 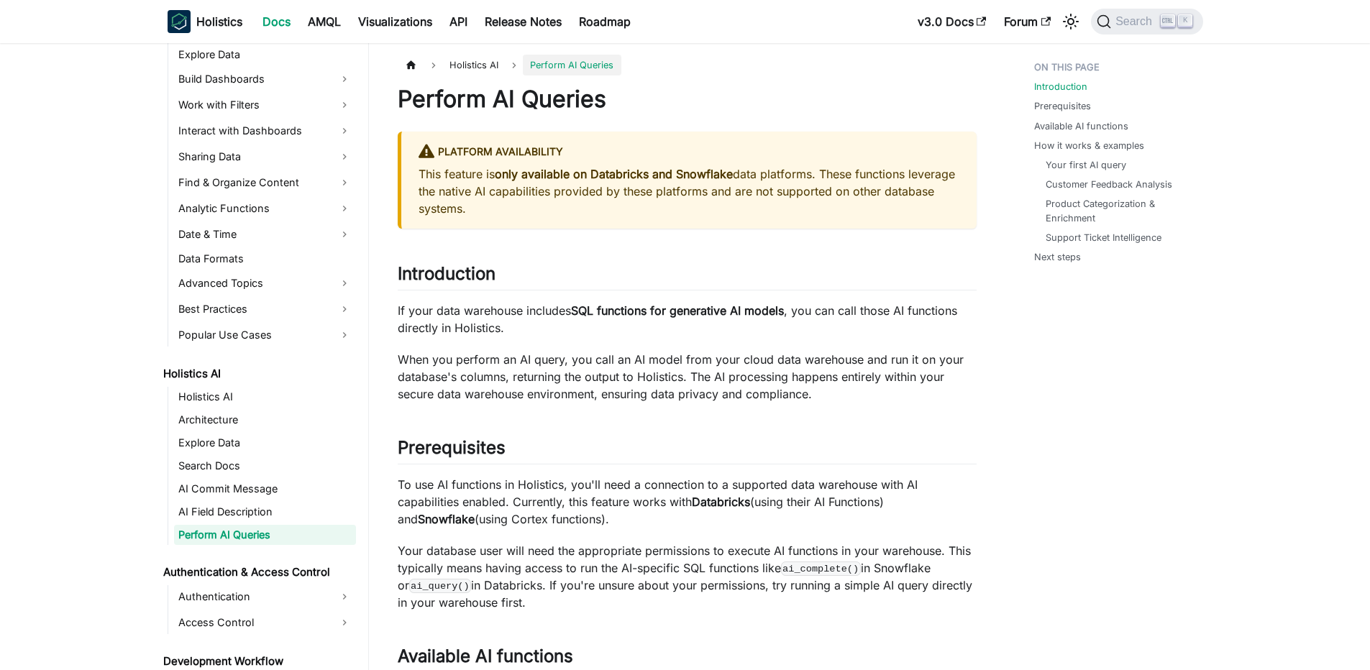 What do you see at coordinates (687, 377) in the screenshot?
I see `p: When you perform an AI query, you call an AI model from your cloud data warehouse and run it on y...` at bounding box center [687, 377].